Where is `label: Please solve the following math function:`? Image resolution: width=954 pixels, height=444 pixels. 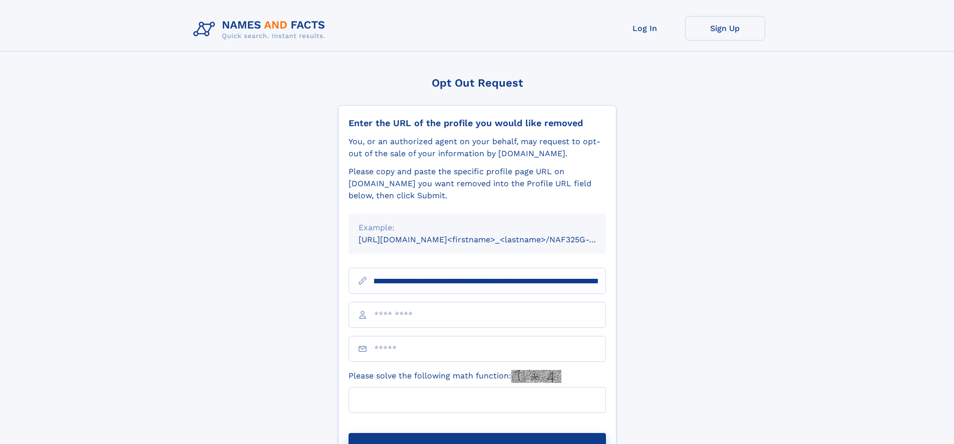 label: Please solve the following math function: is located at coordinates (455, 377).